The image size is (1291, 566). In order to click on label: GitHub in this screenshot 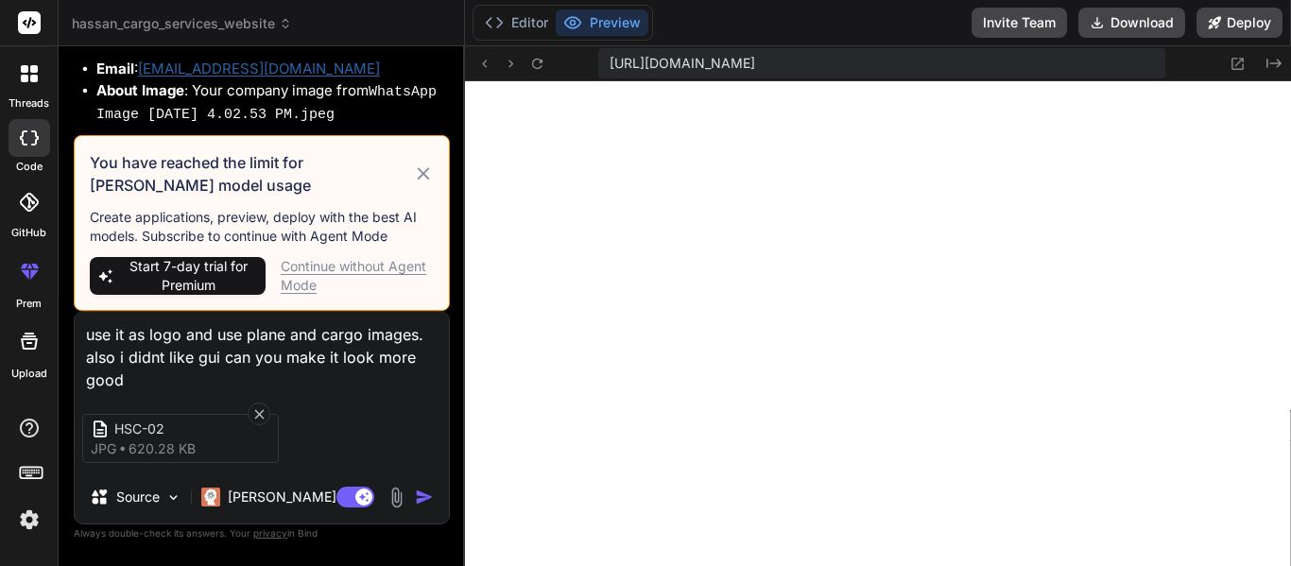, I will do `click(28, 232)`.